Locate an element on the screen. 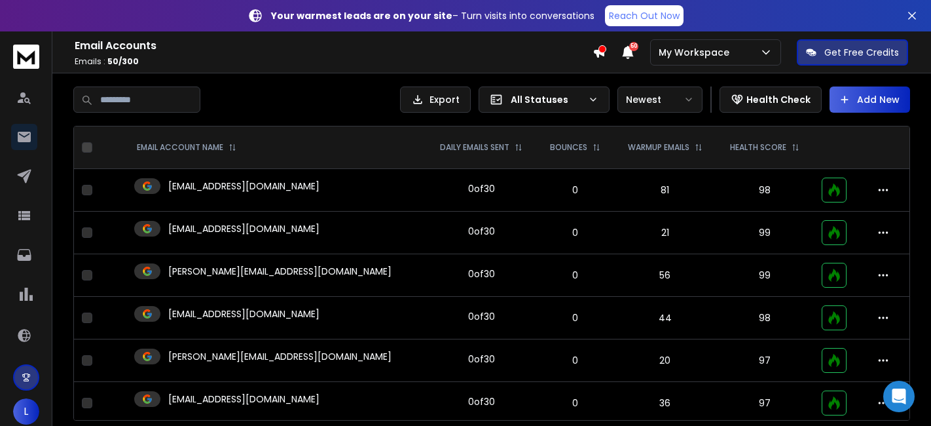 The height and width of the screenshot is (426, 931). button: Health Check is located at coordinates (771, 100).